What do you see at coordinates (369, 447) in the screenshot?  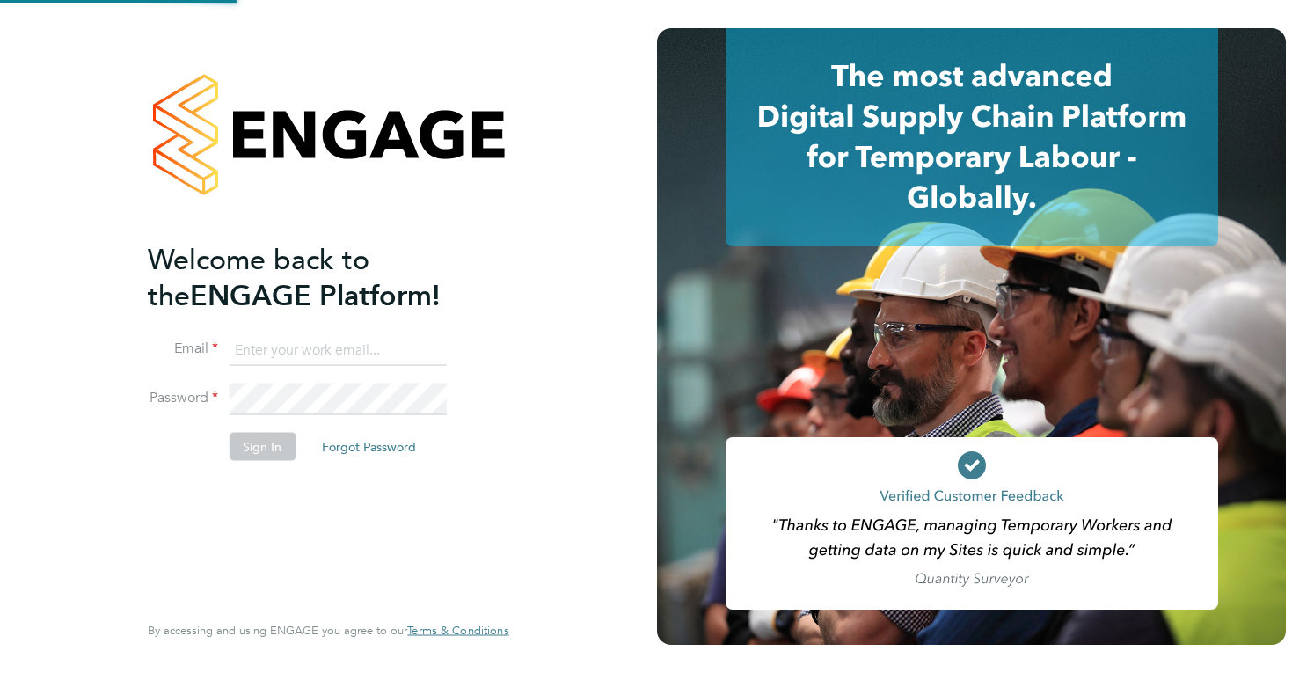 I see `button: Forgot Password` at bounding box center [369, 447].